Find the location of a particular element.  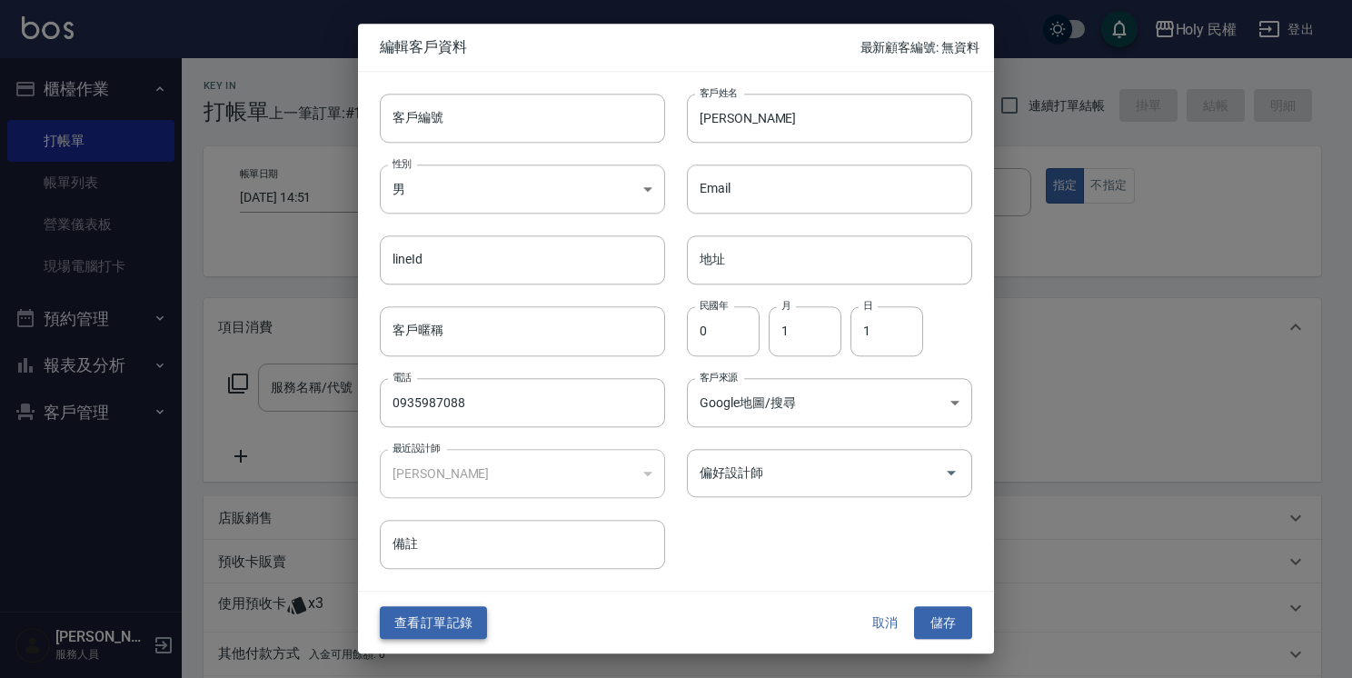

button: 儲存 is located at coordinates (943, 622).